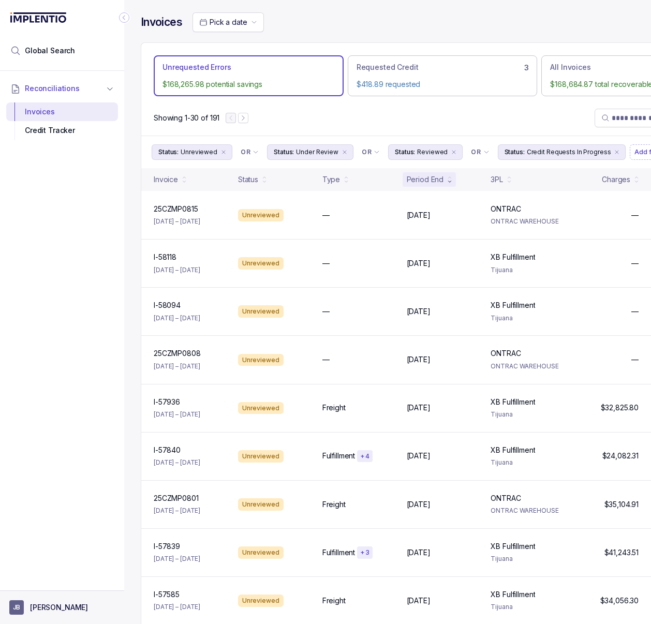 Image resolution: width=651 pixels, height=624 pixels. Describe the element at coordinates (62, 88) in the screenshot. I see `button: Reconciliations` at that location.